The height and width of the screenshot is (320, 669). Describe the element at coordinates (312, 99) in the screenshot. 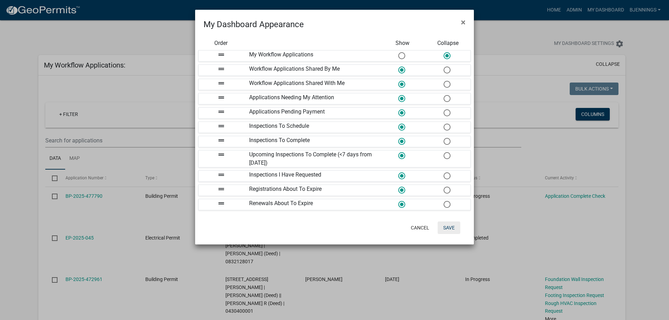

I see `div: Applications Needing My Attention` at that location.